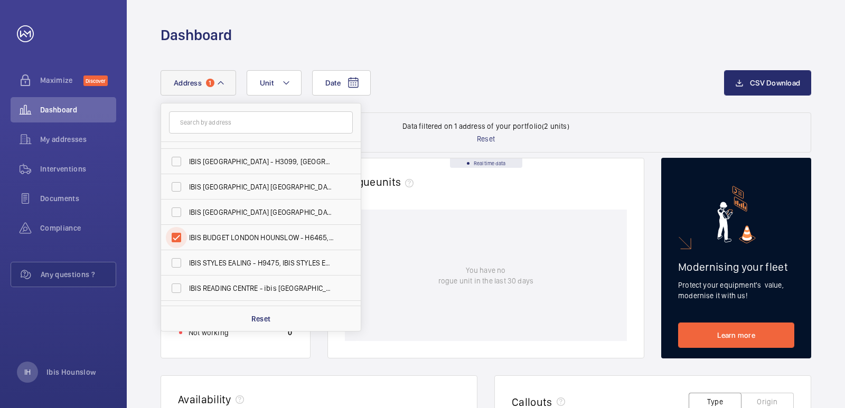 This screenshot has width=845, height=408. What do you see at coordinates (267, 83) in the screenshot?
I see `span: Unit` at bounding box center [267, 83].